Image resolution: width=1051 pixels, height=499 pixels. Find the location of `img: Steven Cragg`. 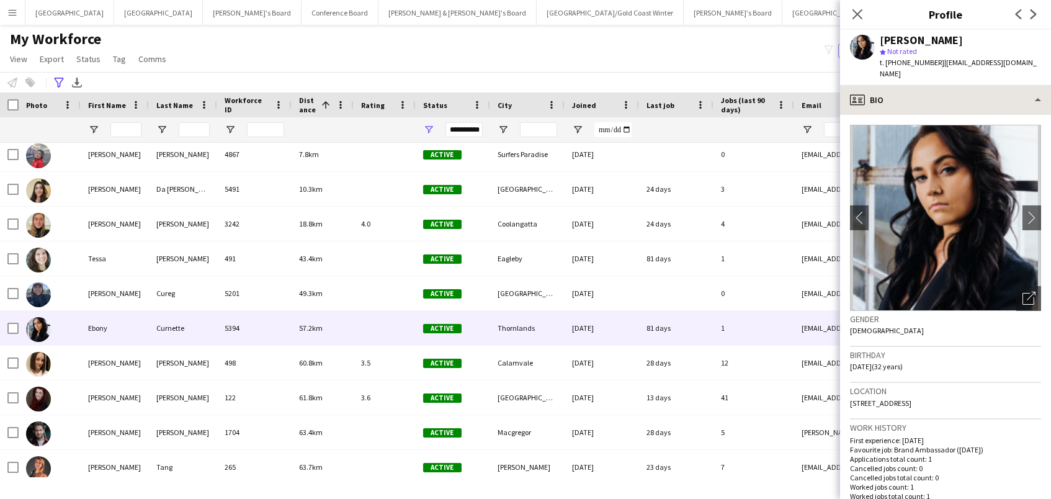

img: Steven Cragg is located at coordinates (38, 434).